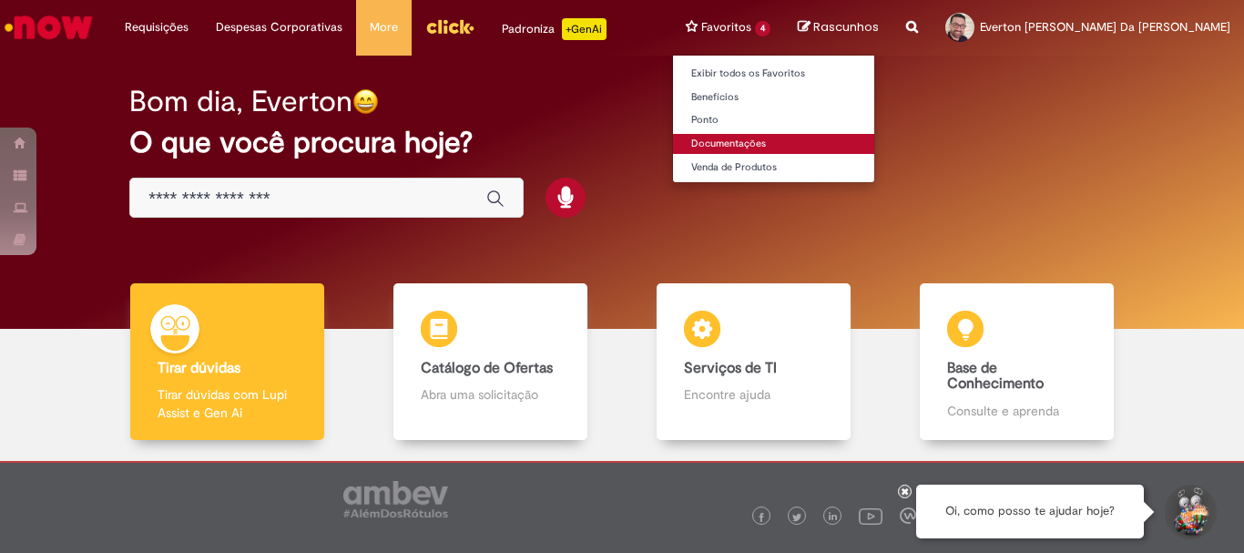 The height and width of the screenshot is (553, 1244). What do you see at coordinates (622, 142) in the screenshot?
I see `h2: O que você procura hoje?` at bounding box center [622, 142].